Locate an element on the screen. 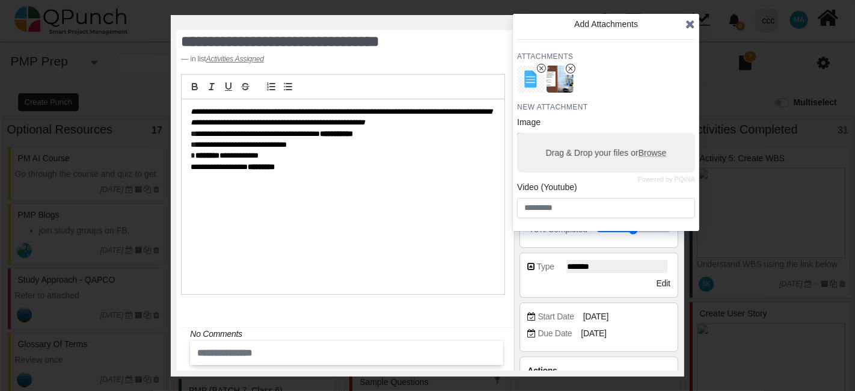 Image resolution: width=855 pixels, height=391 pixels. a: Powered by PQINA is located at coordinates (667, 179).